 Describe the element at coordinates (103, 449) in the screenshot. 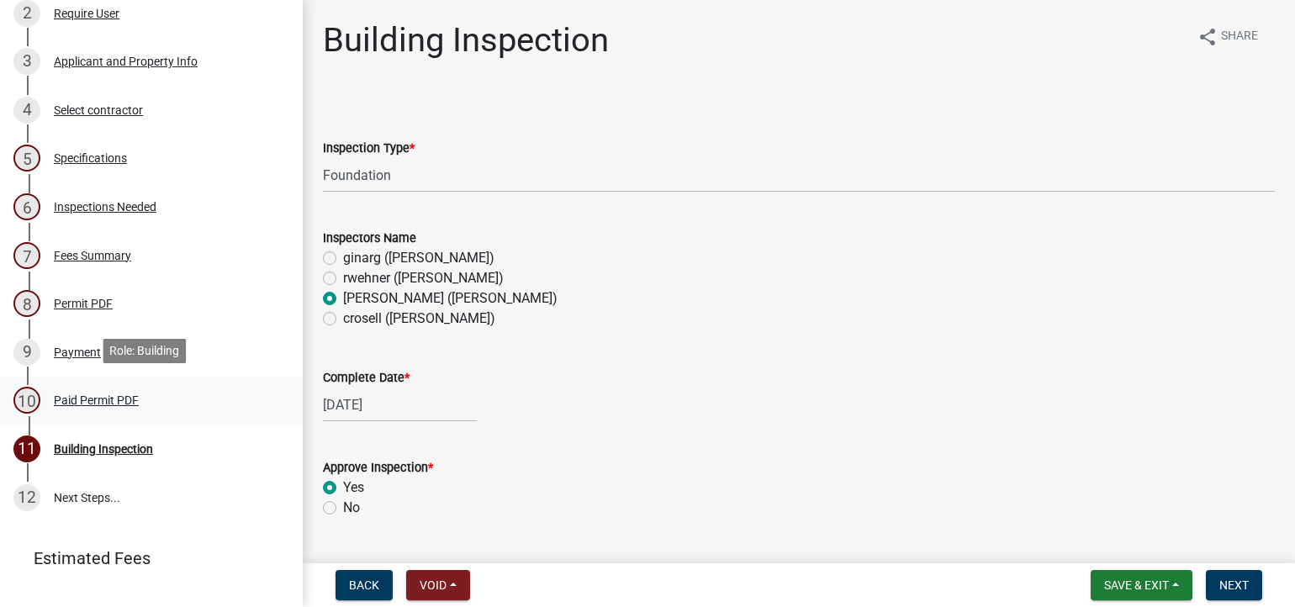

I see `div: Building Inspection` at that location.